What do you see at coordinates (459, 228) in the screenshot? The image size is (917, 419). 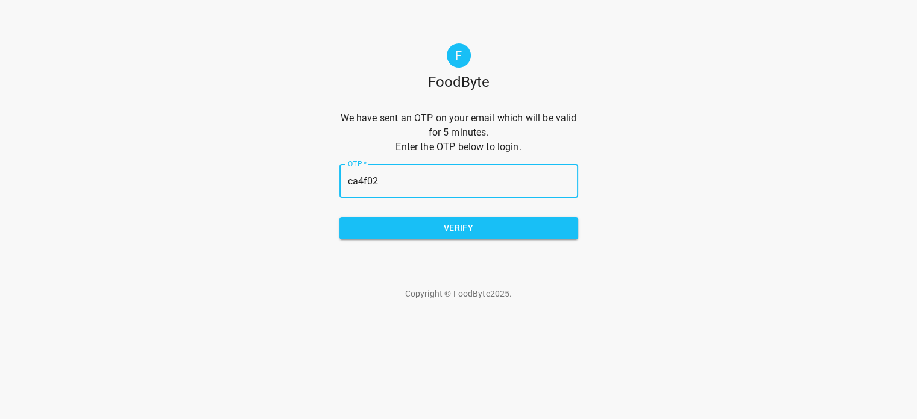 I see `span: Verify` at bounding box center [459, 228].